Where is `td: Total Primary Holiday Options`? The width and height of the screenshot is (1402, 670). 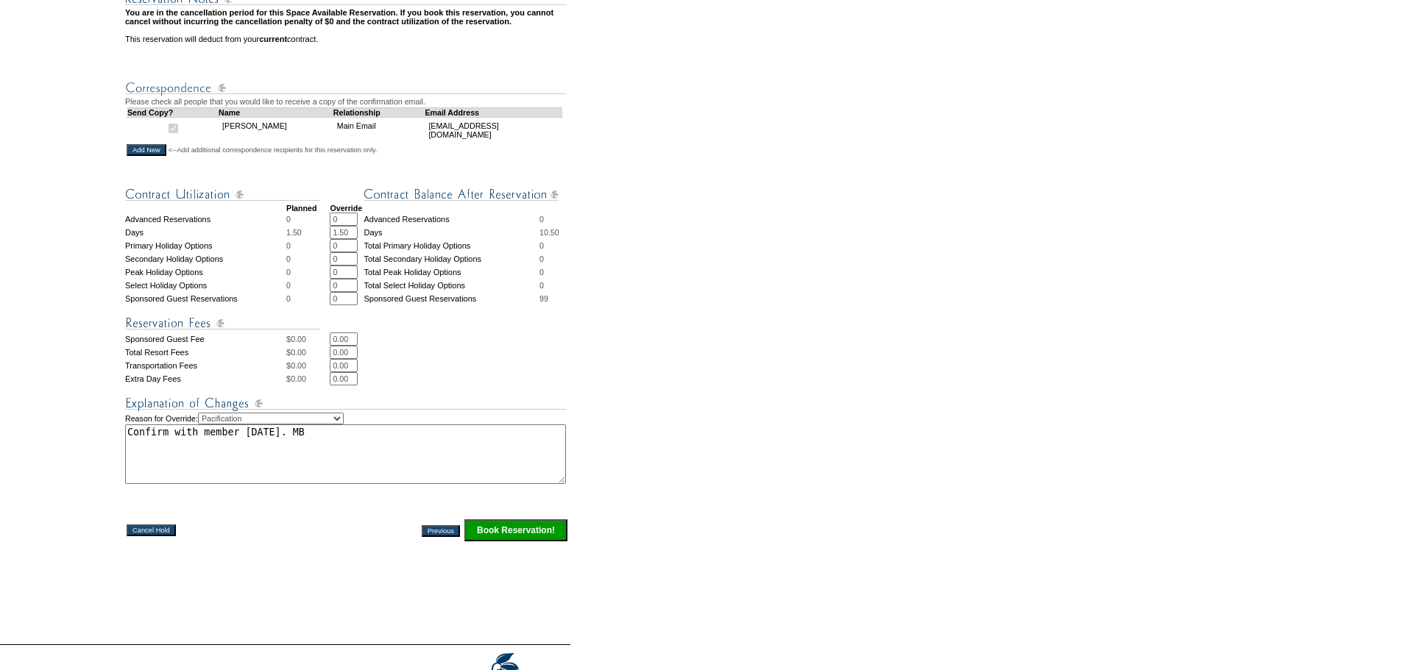 td: Total Primary Holiday Options is located at coordinates (451, 246).